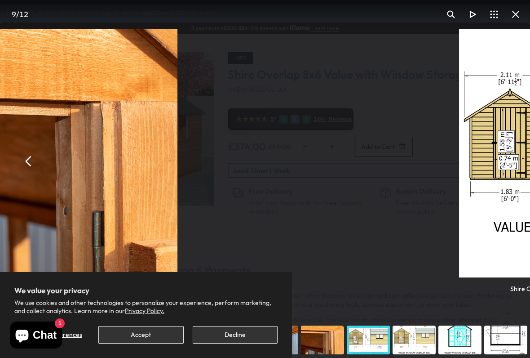 This screenshot has width=530, height=358. Describe the element at coordinates (451, 14) in the screenshot. I see `button: Toggle zoom level` at that location.